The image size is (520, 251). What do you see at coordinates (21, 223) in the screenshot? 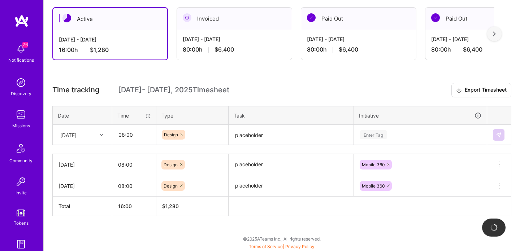
I see `div: Tokens` at bounding box center [21, 223].